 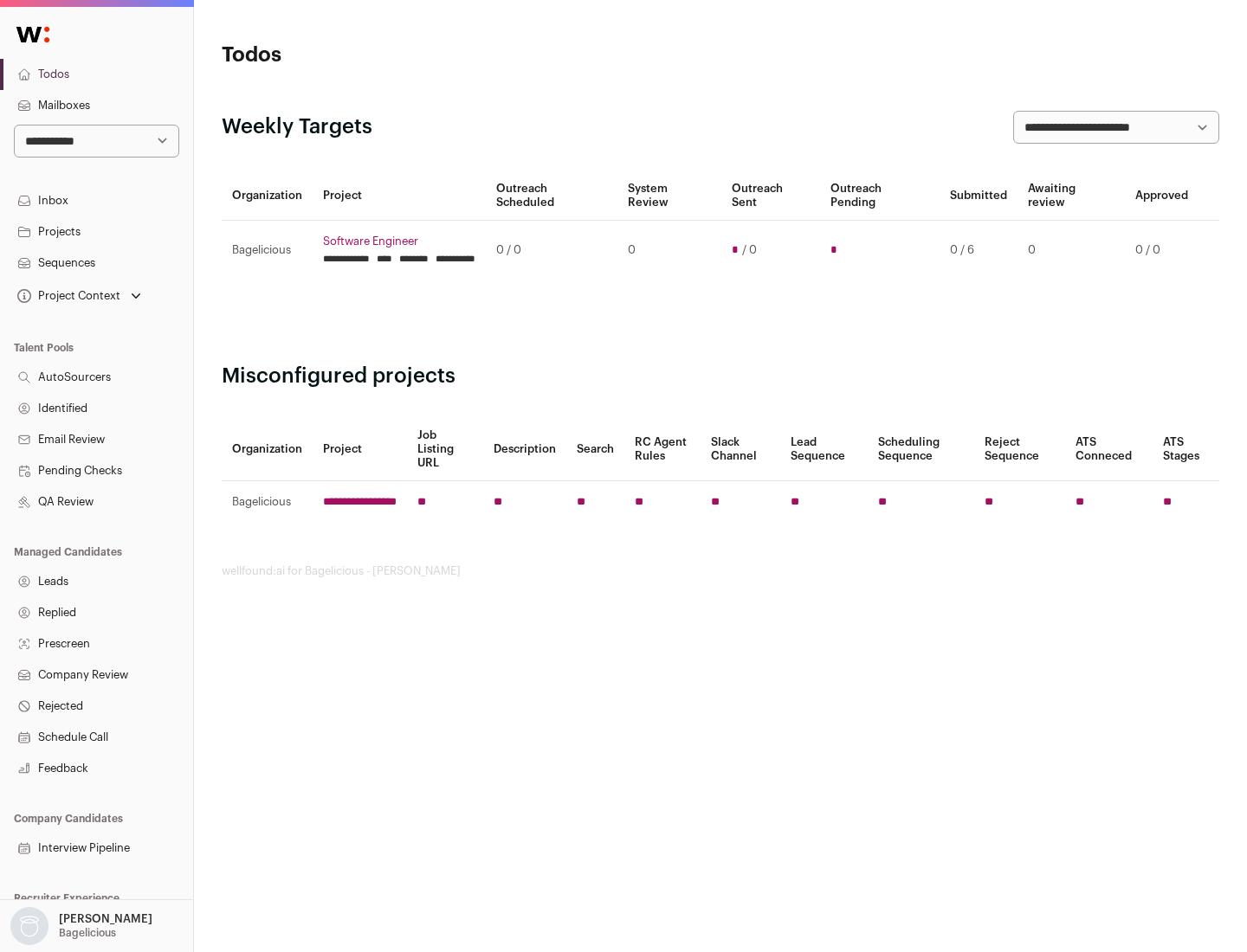 I want to click on div: Project Context, so click(x=67, y=296).